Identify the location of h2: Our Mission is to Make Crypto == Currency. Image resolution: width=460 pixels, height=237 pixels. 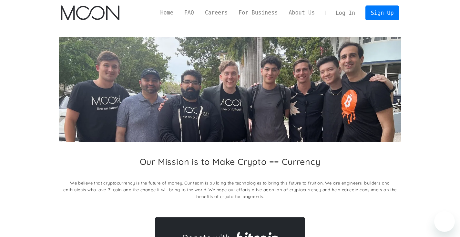
(230, 162).